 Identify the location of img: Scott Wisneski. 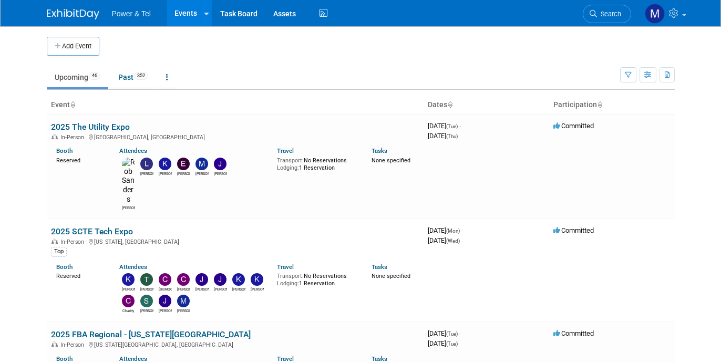
(147, 301).